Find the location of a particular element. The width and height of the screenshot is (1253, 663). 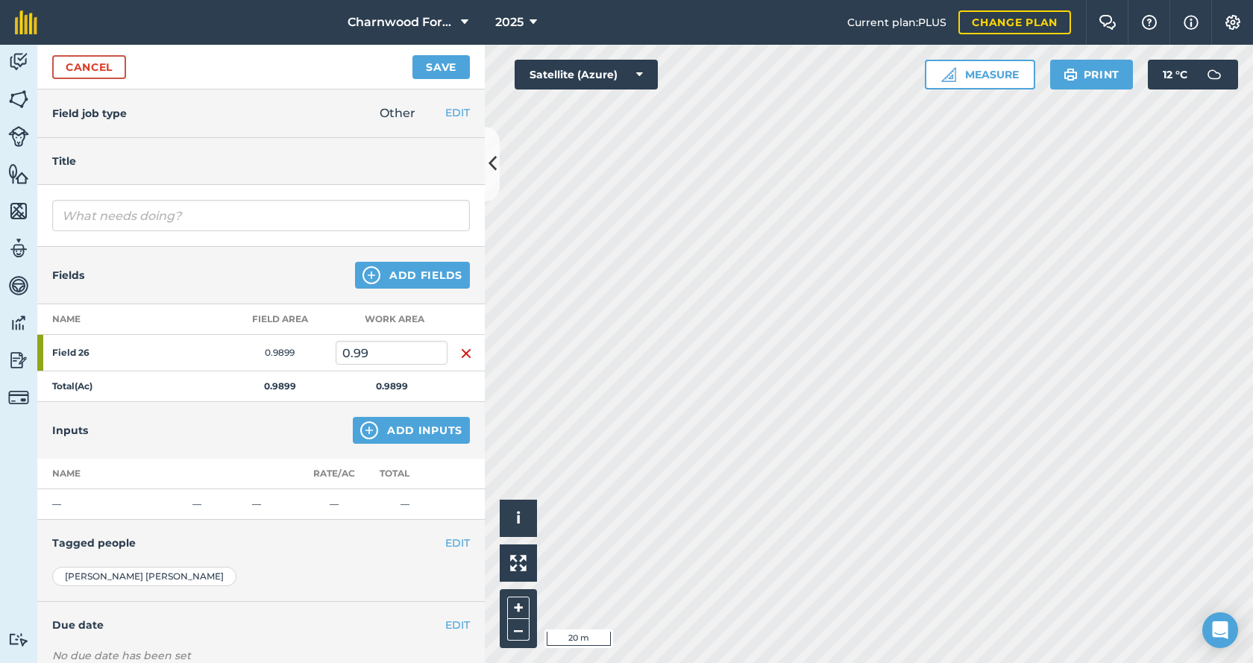

img: svg+xml;base64,PHN2ZyB4bWxucz0iaHR0cDovL3d3dy53My5vcmcvMjAwMC9zdmciIHdpZHRoPSIxNiIgaGVpZ2h0PSIyNC... is located at coordinates (466, 354).